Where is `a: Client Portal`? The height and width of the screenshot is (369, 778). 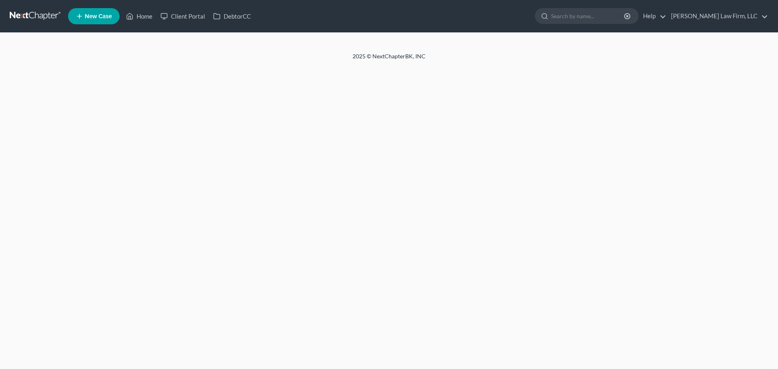
a: Client Portal is located at coordinates (183, 16).